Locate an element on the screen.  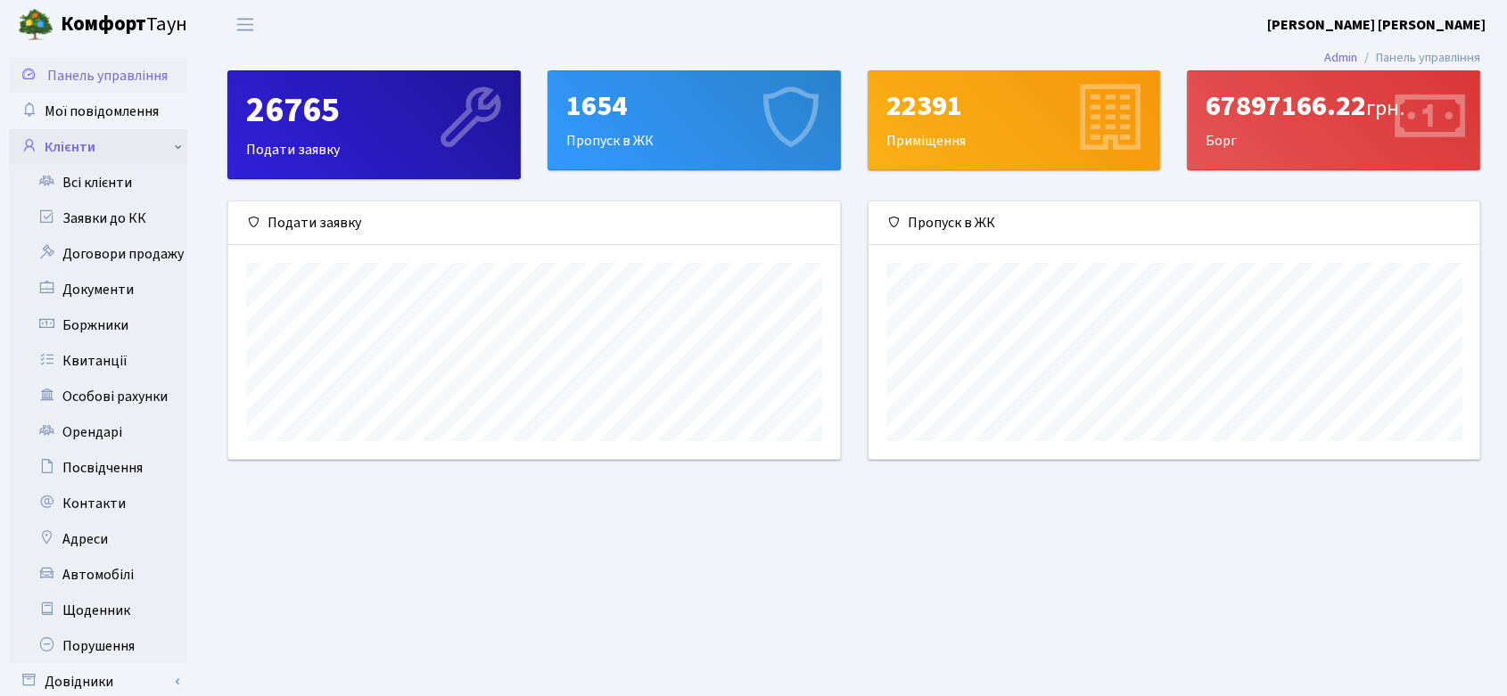
div: 67897166.22 is located at coordinates (1333, 106).